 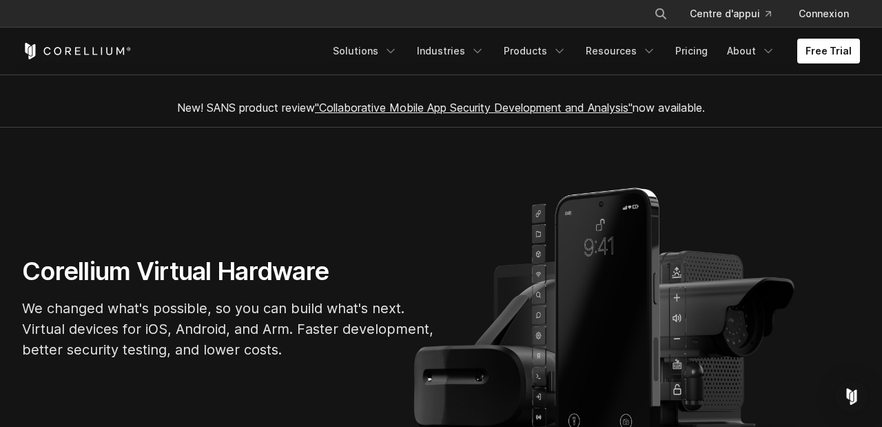 I want to click on a: Resources, so click(x=621, y=51).